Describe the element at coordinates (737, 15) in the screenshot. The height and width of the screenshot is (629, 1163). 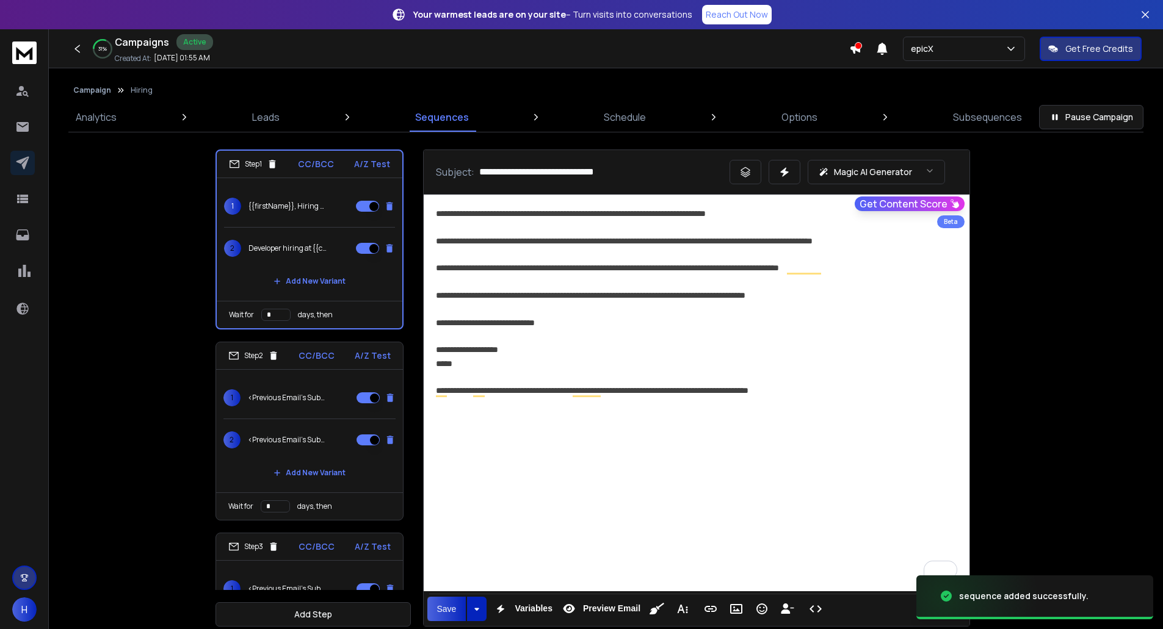
I see `a: Reach Out Now` at that location.